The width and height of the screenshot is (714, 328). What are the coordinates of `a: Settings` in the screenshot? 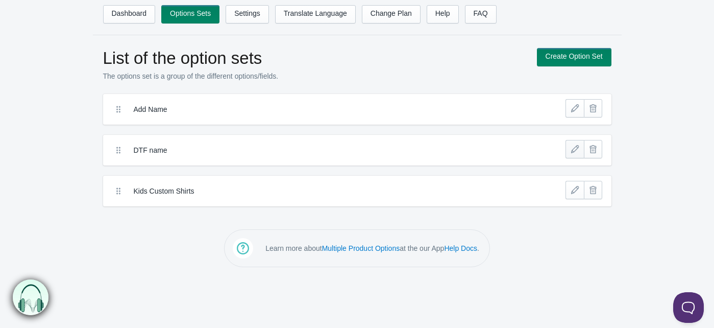 It's located at (247, 14).